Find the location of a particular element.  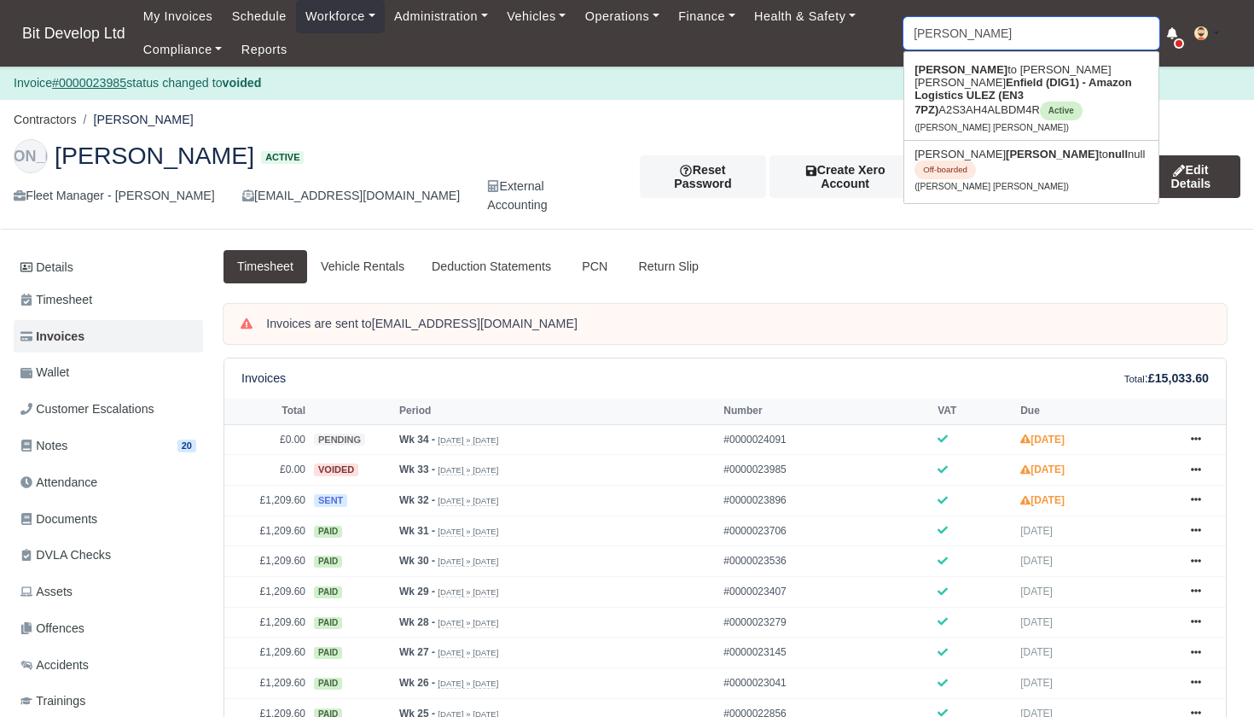

span: Off-boarded is located at coordinates (945, 170).